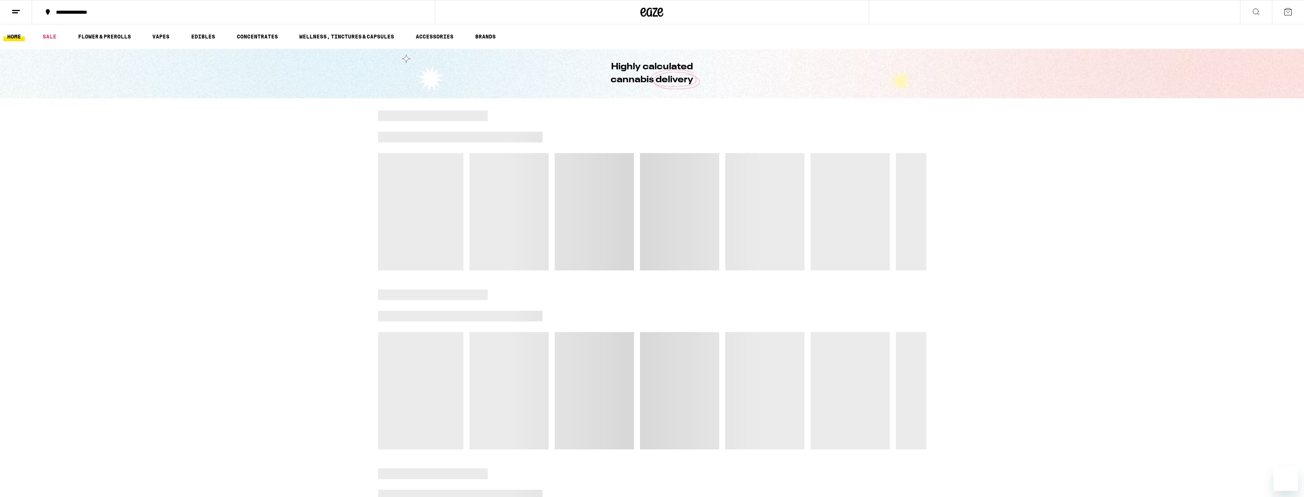 This screenshot has width=1304, height=497. What do you see at coordinates (14, 37) in the screenshot?
I see `a: HOME` at bounding box center [14, 37].